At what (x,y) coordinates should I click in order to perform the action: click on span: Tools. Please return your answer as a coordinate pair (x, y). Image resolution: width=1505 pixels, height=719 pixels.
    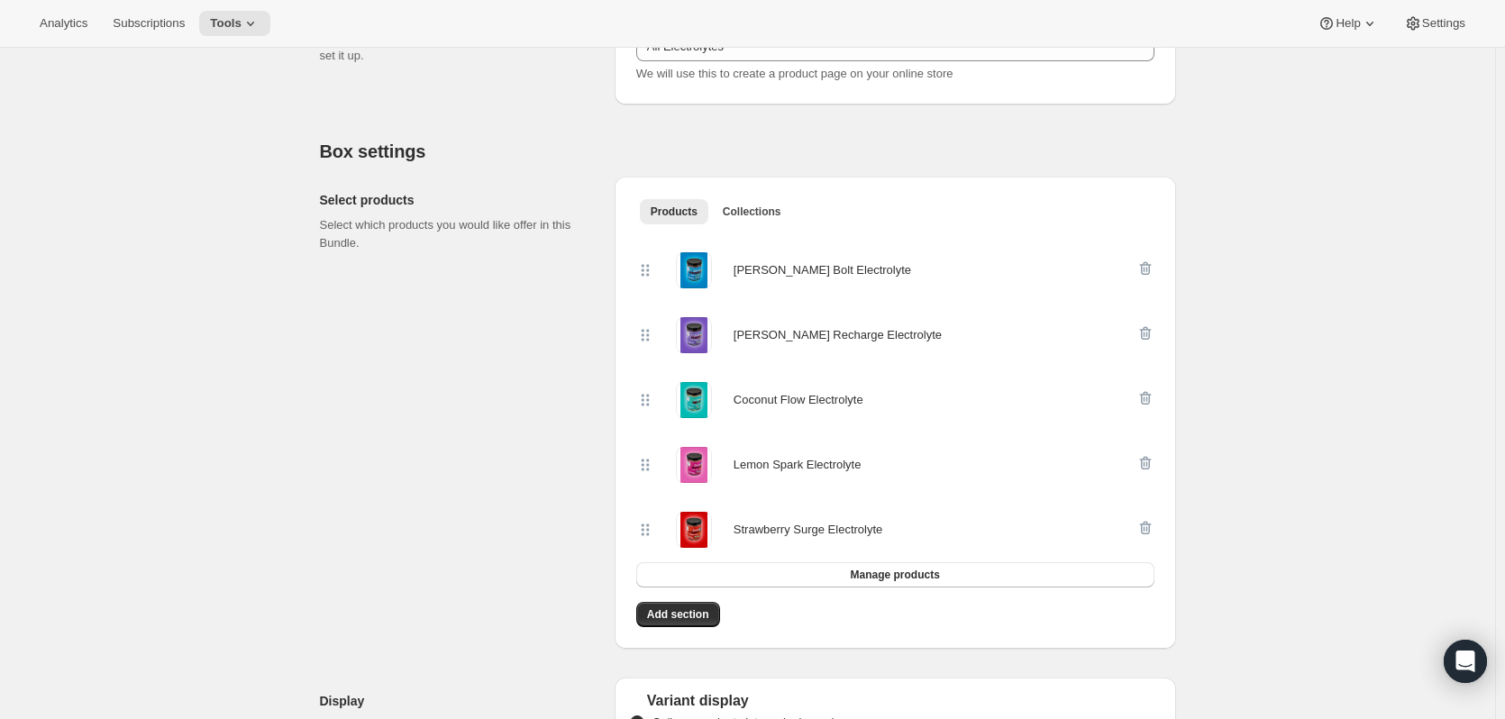
    Looking at the image, I should click on (225, 23).